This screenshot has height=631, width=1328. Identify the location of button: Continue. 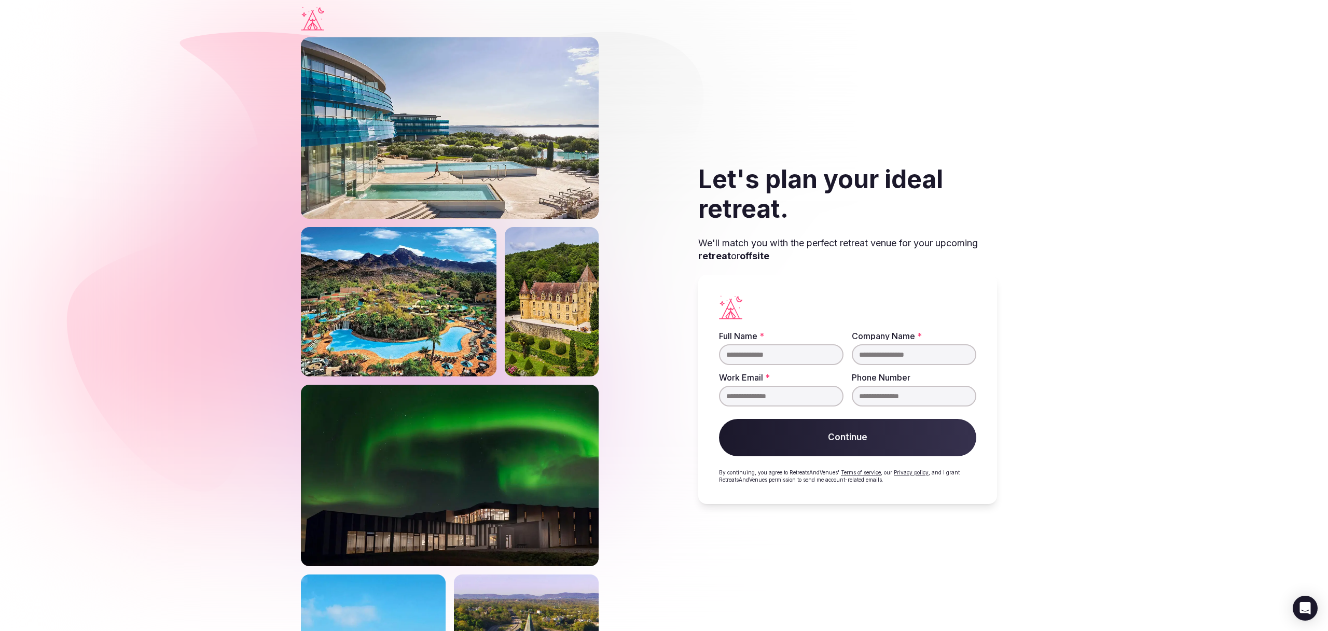
(848, 438).